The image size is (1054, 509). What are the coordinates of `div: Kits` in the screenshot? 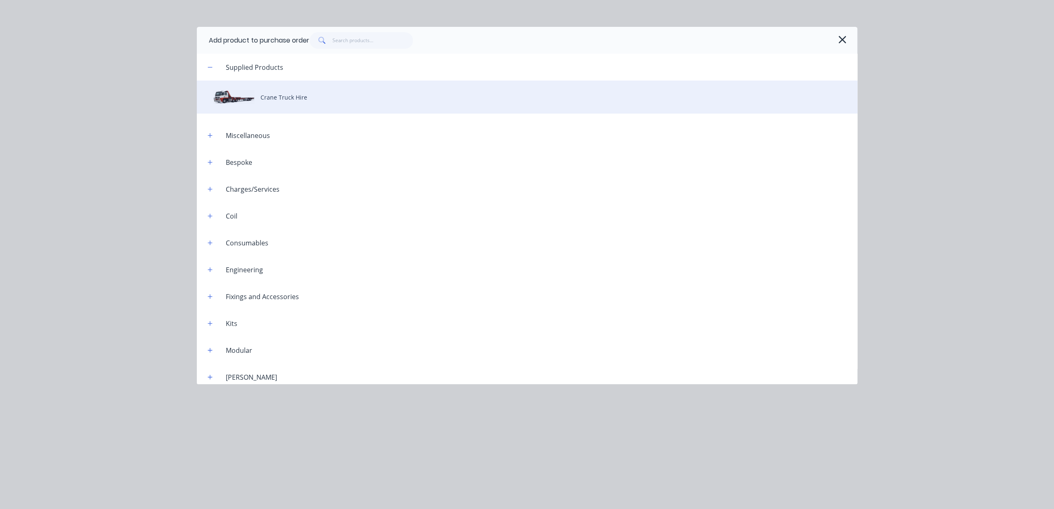 It's located at (232, 324).